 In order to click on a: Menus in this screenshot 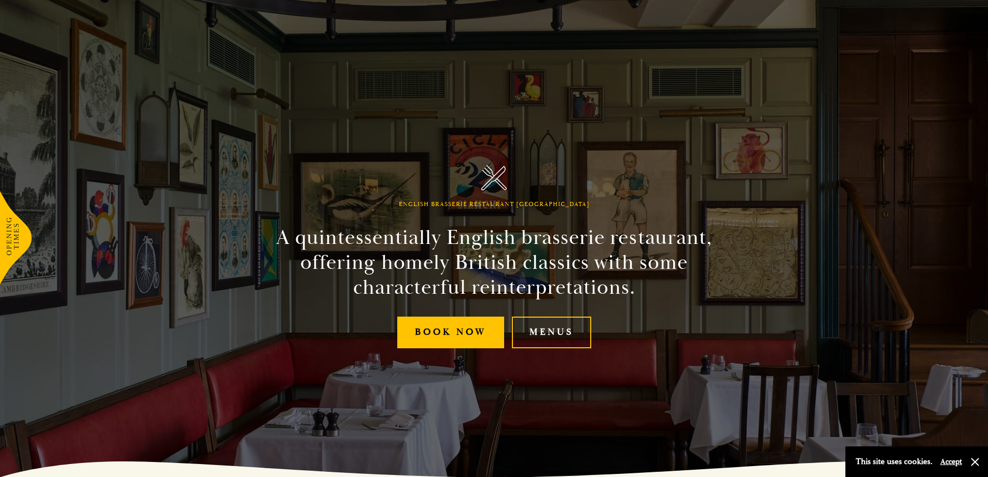, I will do `click(551, 332)`.